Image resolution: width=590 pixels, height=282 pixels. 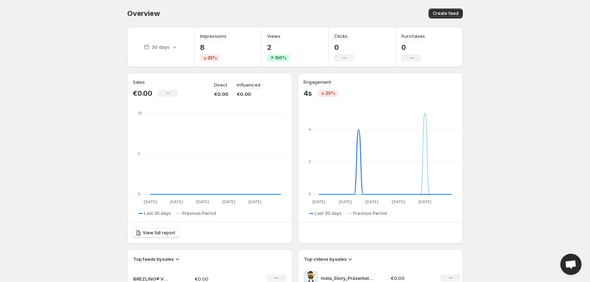 What do you see at coordinates (212, 58) in the screenshot?
I see `span: 33%` at bounding box center [212, 58].